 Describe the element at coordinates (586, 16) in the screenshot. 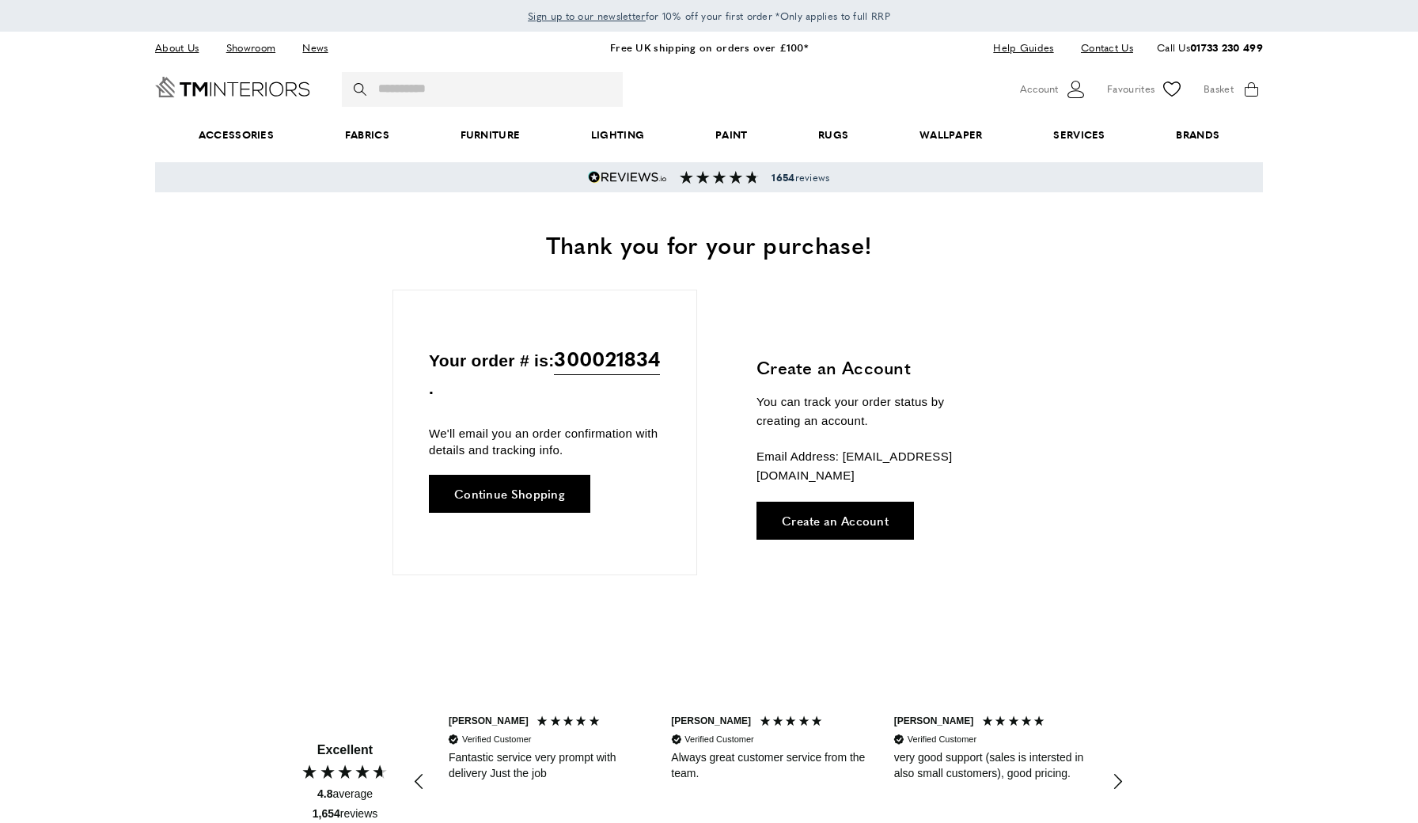

I see `a: Sign up to our newsletter` at that location.